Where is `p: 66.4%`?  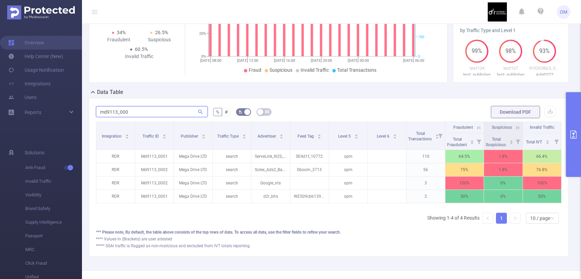 p: 66.4% is located at coordinates (542, 156).